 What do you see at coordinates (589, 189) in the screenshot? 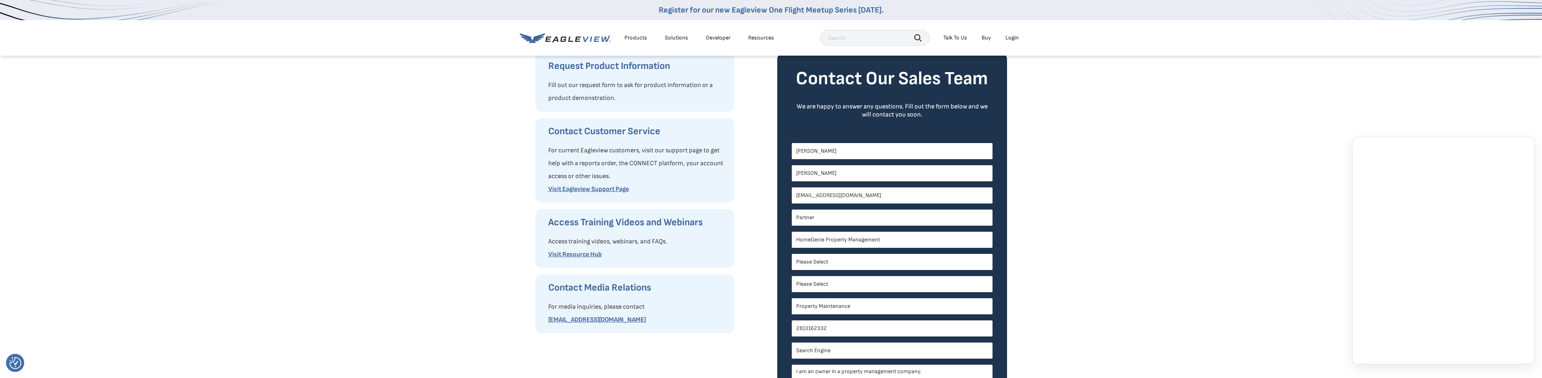
I see `a: Visit Eagleview Support Page` at bounding box center [589, 189].